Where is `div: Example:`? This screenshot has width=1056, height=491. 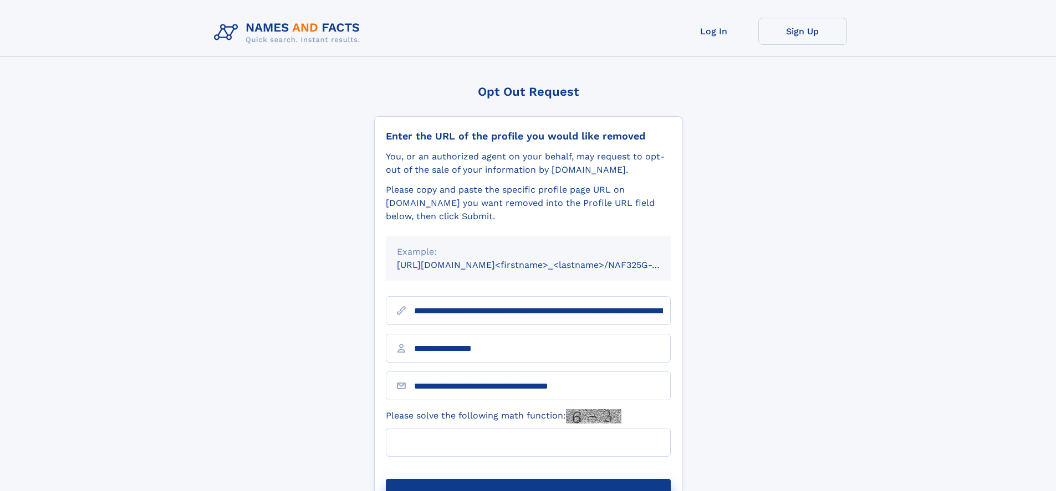
div: Example: is located at coordinates (528, 252).